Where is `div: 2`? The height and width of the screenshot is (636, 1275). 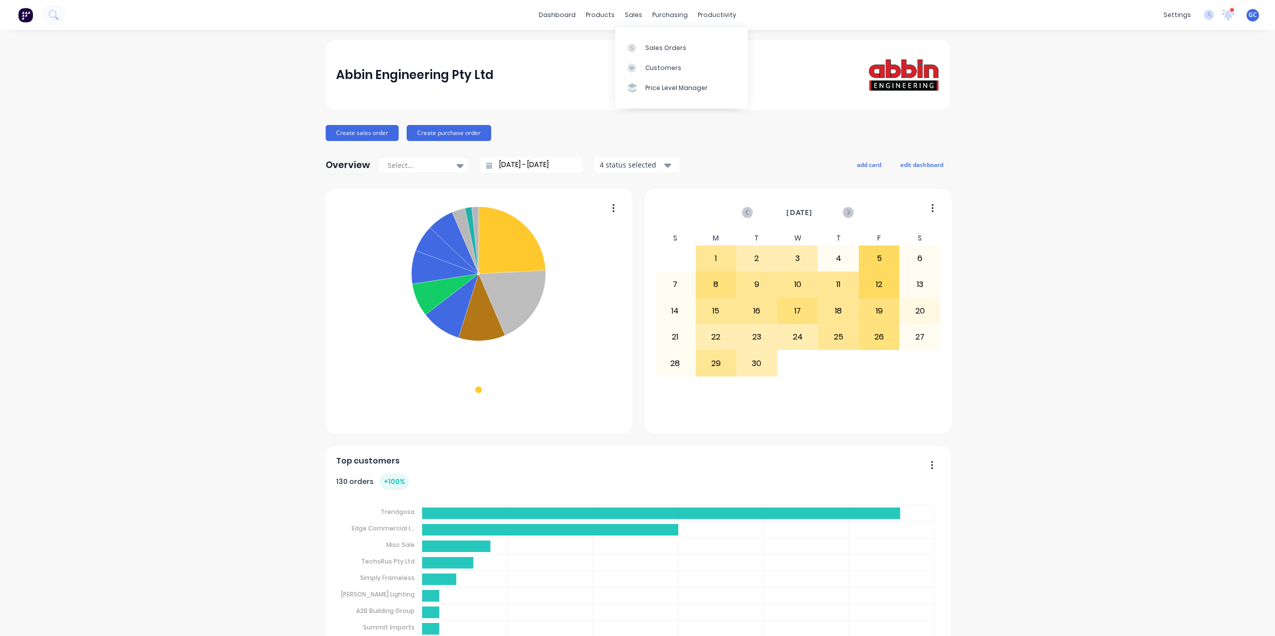
div: 2 is located at coordinates (757, 259).